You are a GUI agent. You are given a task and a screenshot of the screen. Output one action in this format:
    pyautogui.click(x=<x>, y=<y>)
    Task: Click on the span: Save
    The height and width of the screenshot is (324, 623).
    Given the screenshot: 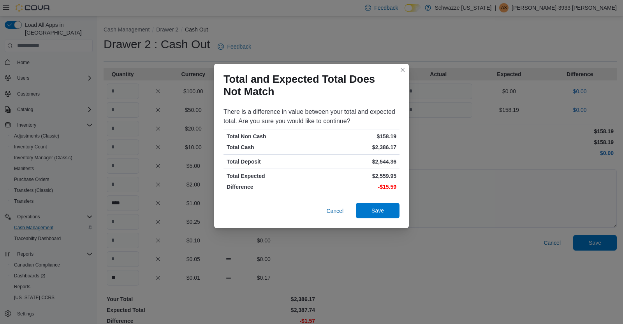 What is the action you would take?
    pyautogui.click(x=377, y=211)
    